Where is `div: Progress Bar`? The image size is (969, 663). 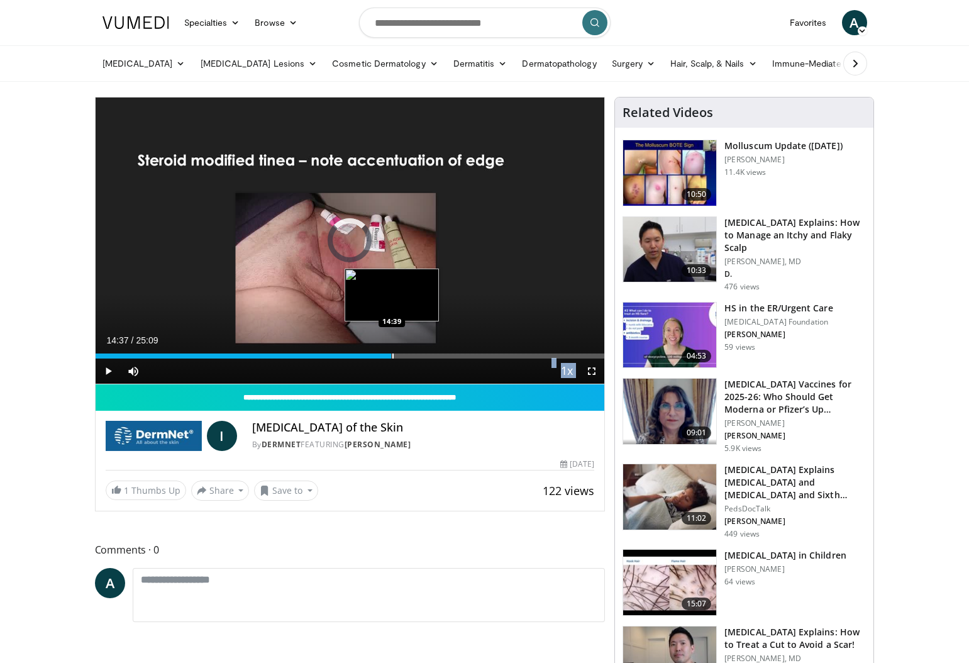 div: Progress Bar is located at coordinates (350, 356).